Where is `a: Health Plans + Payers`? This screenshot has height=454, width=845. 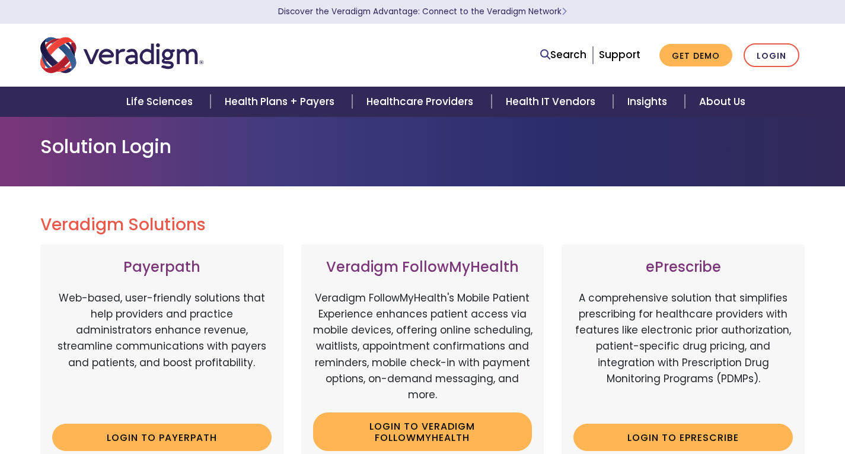 a: Health Plans + Payers is located at coordinates (281, 101).